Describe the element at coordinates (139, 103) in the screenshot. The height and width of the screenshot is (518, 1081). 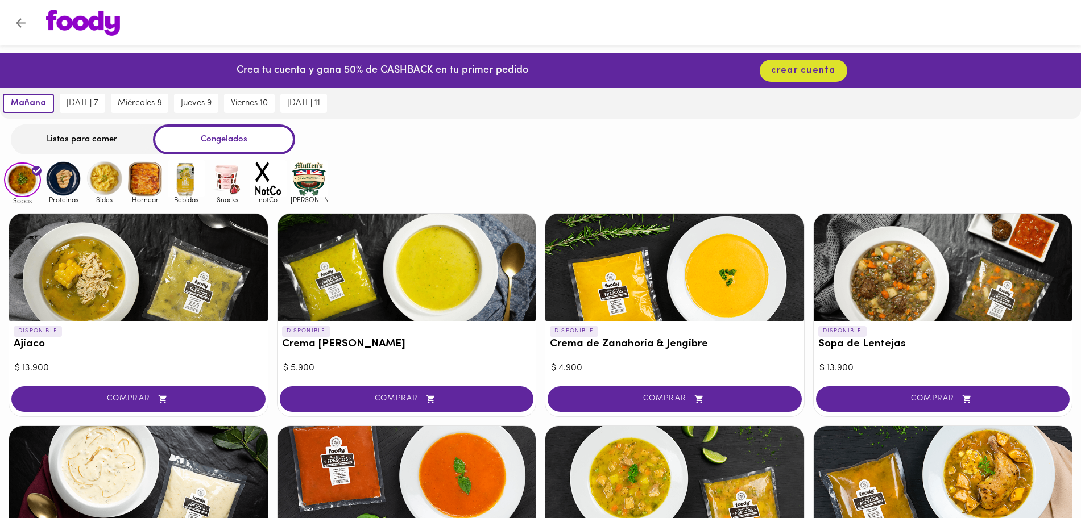
I see `button: miércoles 8` at that location.